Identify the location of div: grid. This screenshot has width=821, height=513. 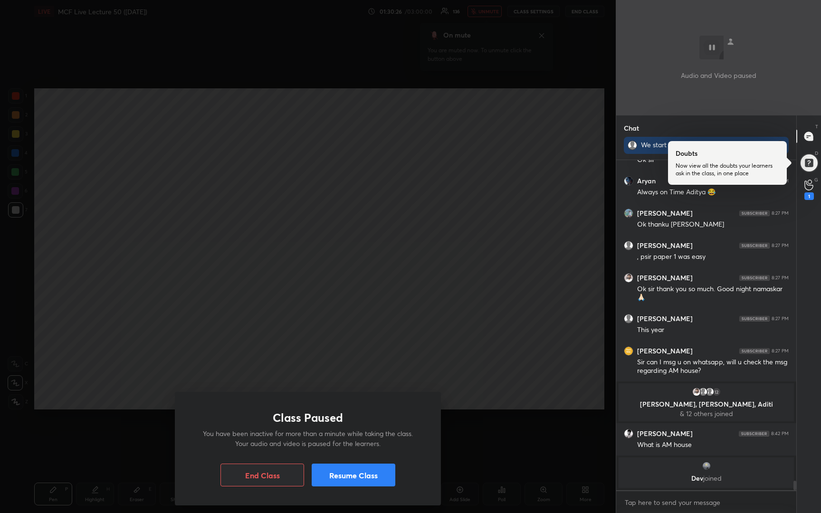
(706, 325).